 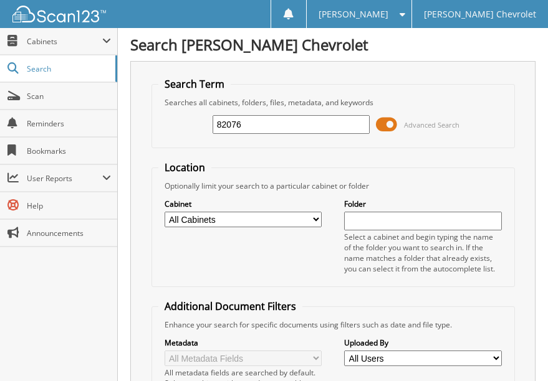 What do you see at coordinates (69, 206) in the screenshot?
I see `span: Help` at bounding box center [69, 206].